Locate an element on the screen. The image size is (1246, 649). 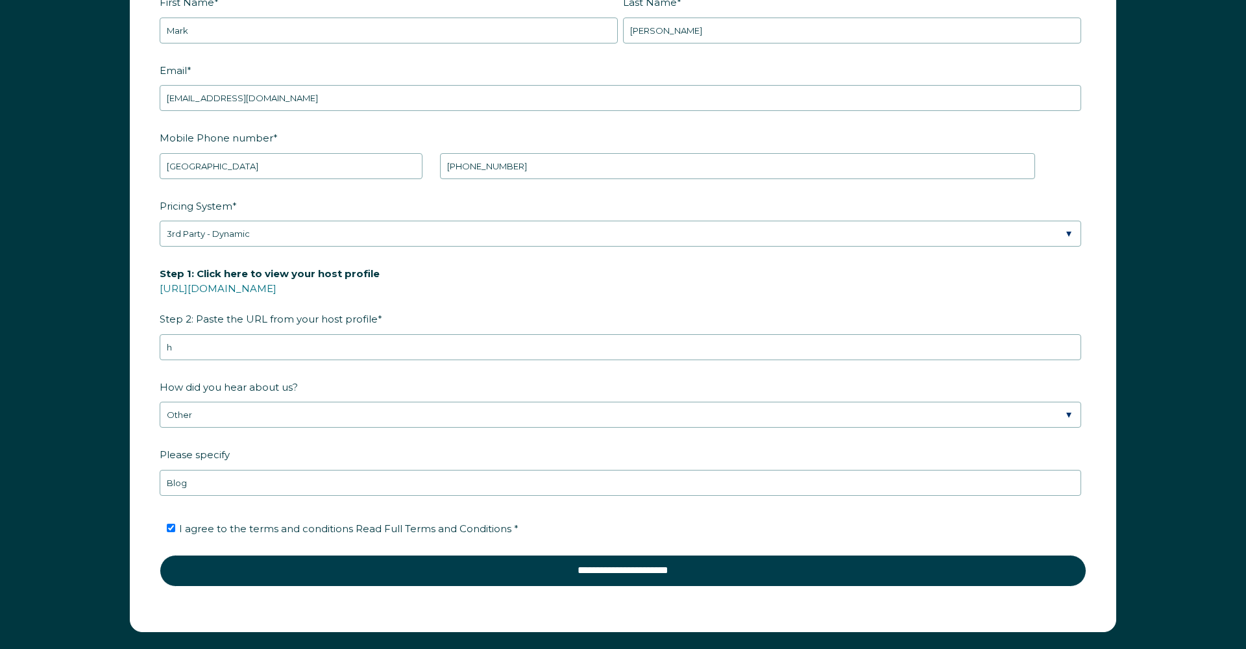
span: Please specify is located at coordinates (195, 454).